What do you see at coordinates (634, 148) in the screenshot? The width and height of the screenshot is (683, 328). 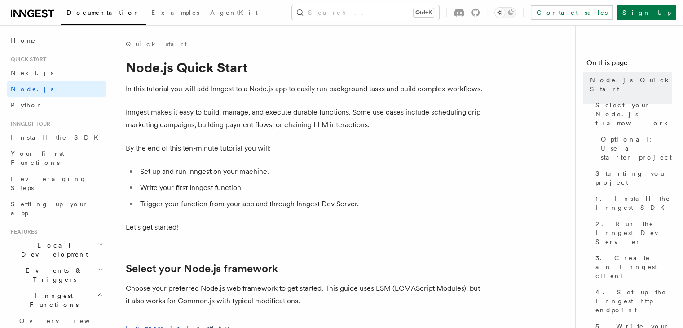 I see `a: Optional: Use a starter project` at bounding box center [634, 148].